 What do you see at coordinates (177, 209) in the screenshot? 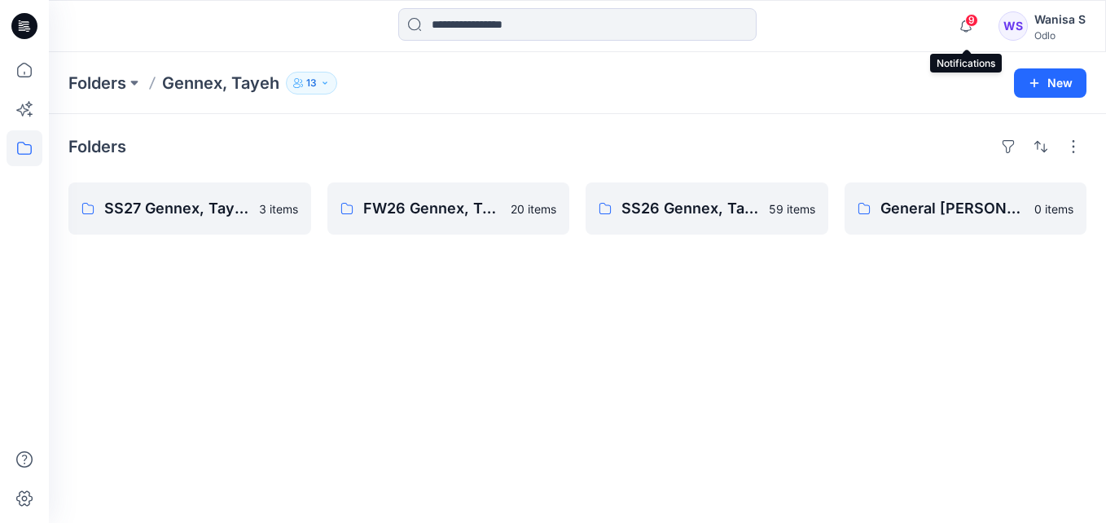
I see `p: SS27 Gennex, Tayeh` at bounding box center [177, 209].